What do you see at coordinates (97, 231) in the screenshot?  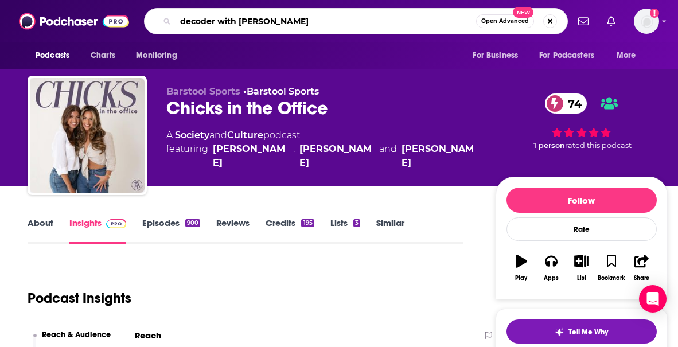 I see `a: InsightsPodchaser Pro` at bounding box center [97, 231].